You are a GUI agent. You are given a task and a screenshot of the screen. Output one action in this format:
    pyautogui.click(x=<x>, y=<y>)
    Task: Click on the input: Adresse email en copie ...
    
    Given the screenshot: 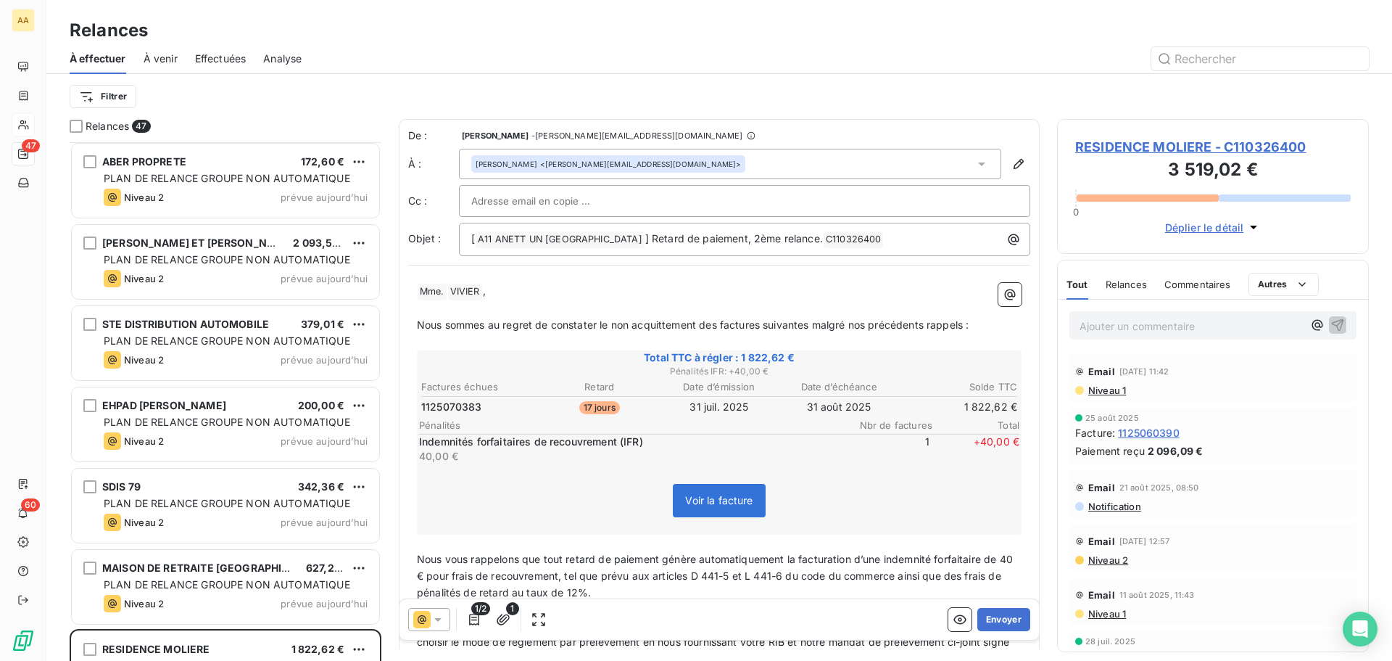 What is the action you would take?
    pyautogui.click(x=549, y=201)
    